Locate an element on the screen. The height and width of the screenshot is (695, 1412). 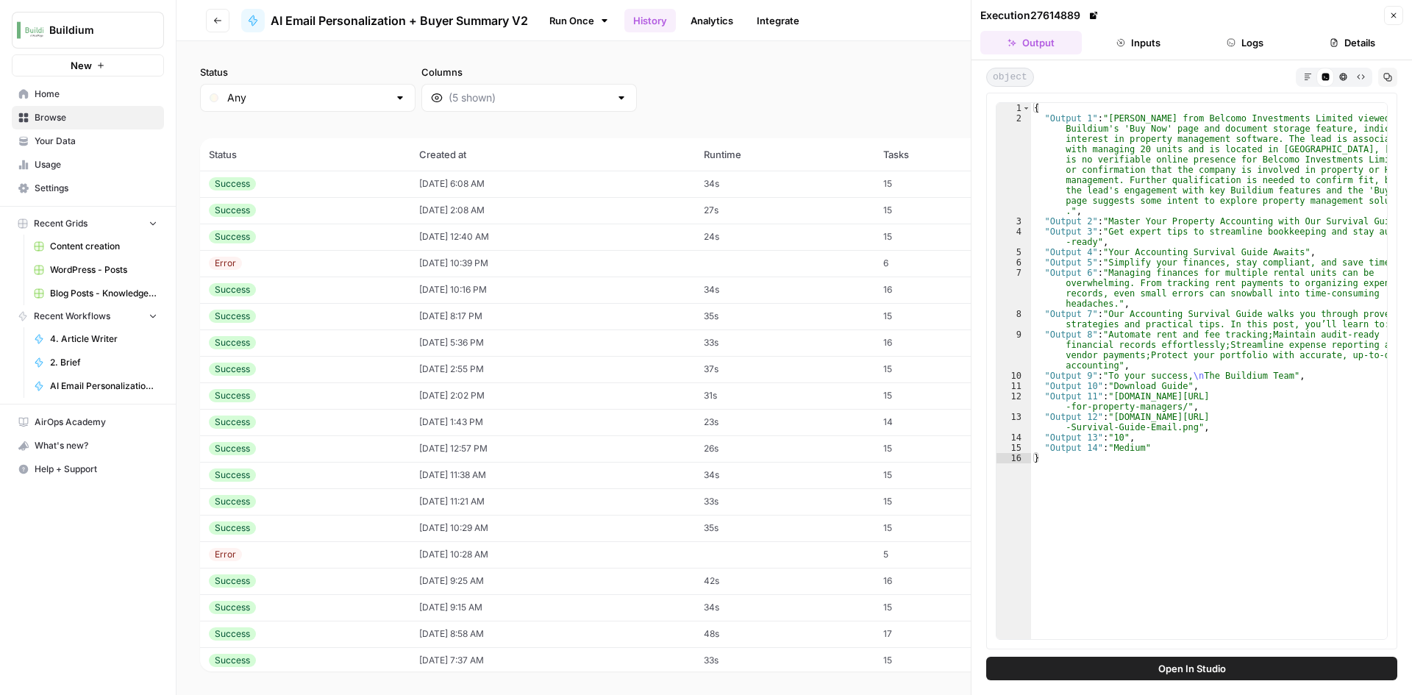
td: 24s is located at coordinates (785, 237).